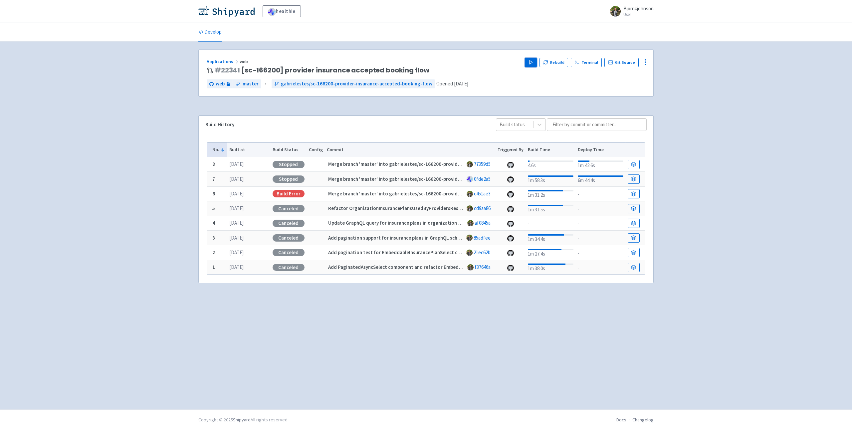 This screenshot has width=852, height=430. Describe the element at coordinates (596, 125) in the screenshot. I see `input: Filter by commit or committer...` at that location.